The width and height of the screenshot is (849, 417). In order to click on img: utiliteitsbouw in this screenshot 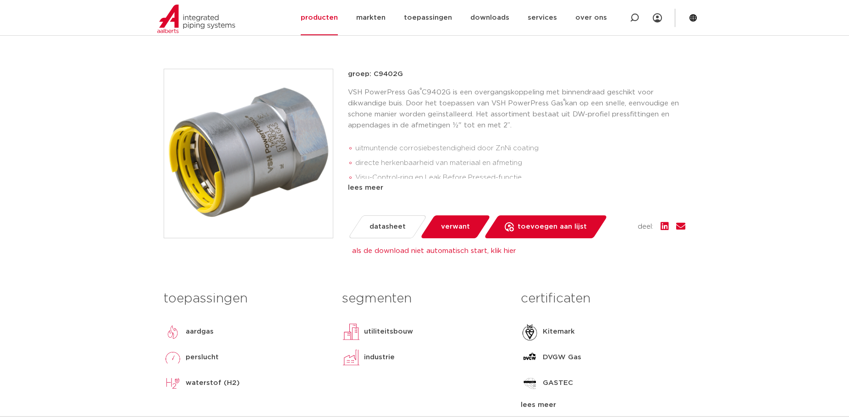, I will do `click(351, 332)`.